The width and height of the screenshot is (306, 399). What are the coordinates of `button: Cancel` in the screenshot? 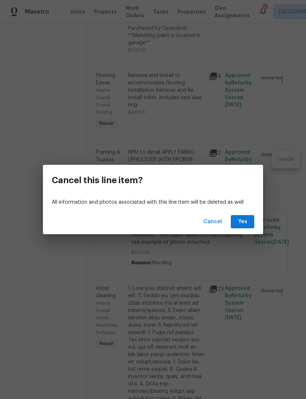 It's located at (213, 222).